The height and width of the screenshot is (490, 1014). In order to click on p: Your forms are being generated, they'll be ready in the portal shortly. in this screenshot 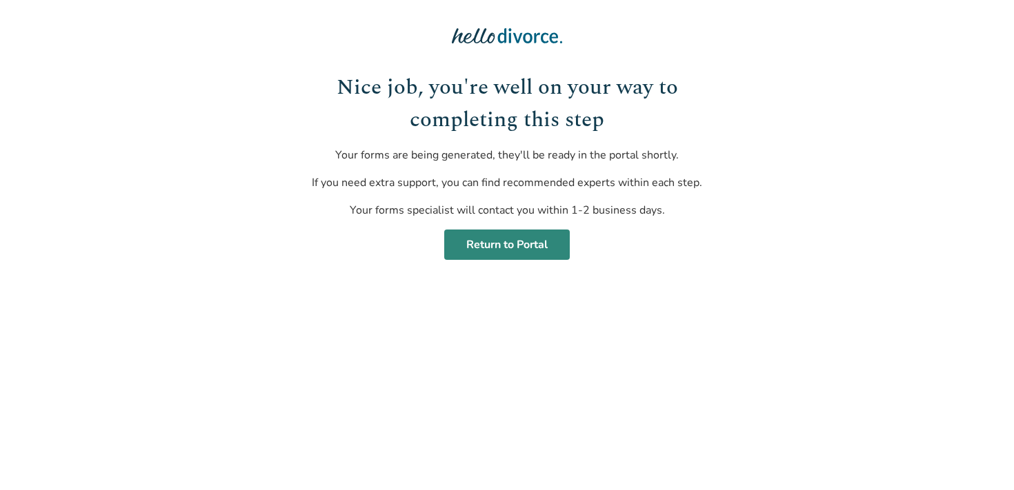, I will do `click(507, 155)`.